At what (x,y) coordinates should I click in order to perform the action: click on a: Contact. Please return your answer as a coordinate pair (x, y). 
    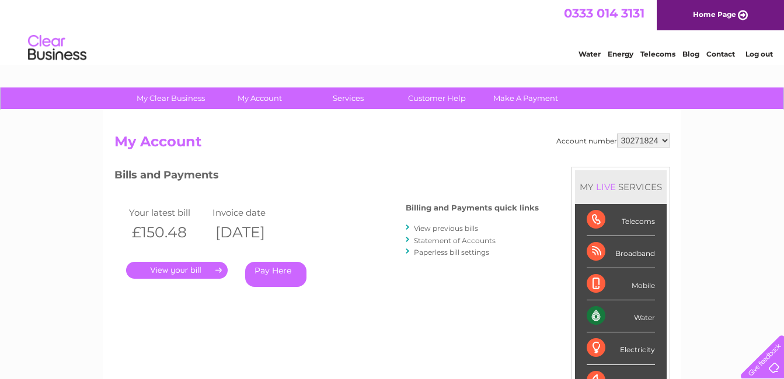
    Looking at the image, I should click on (720, 54).